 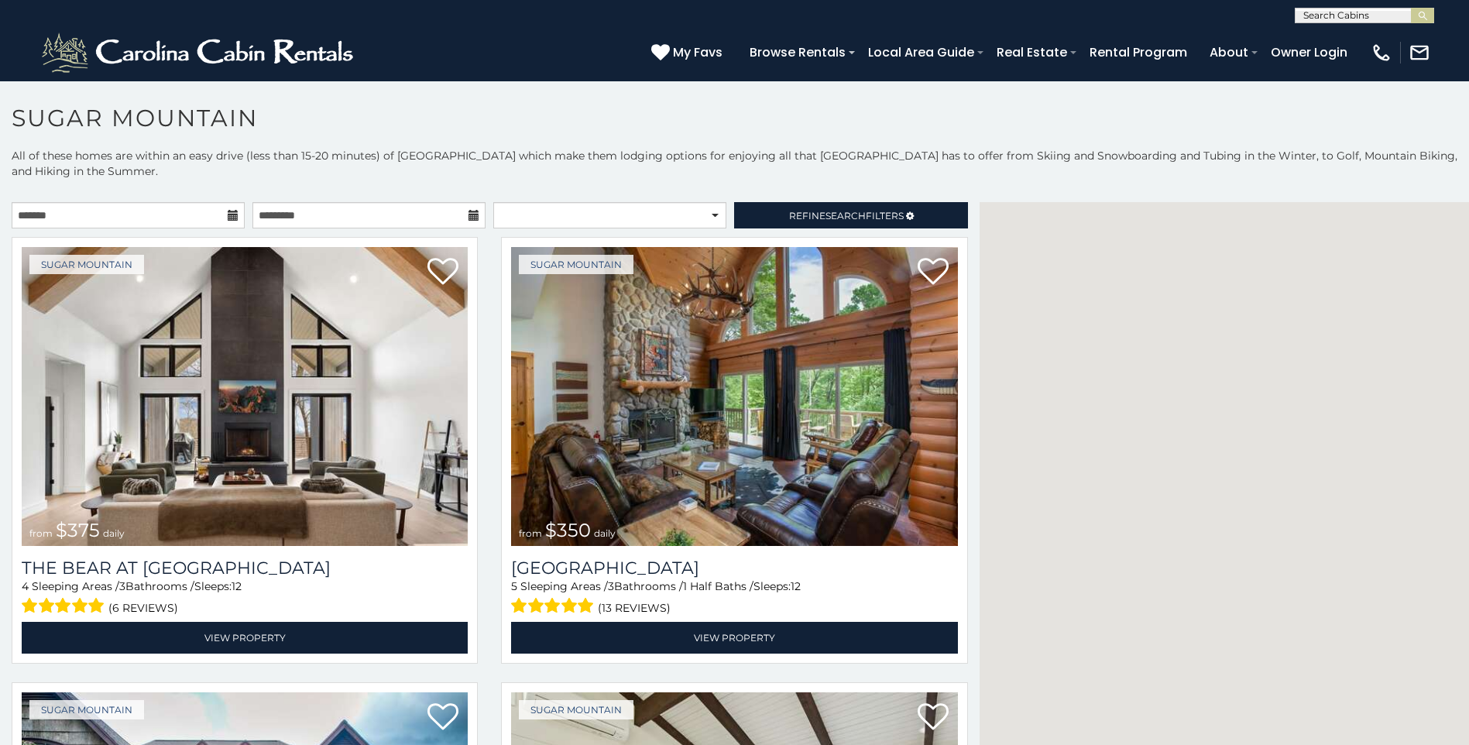 What do you see at coordinates (199, 53) in the screenshot?
I see `img: White-1-2.png` at bounding box center [199, 53].